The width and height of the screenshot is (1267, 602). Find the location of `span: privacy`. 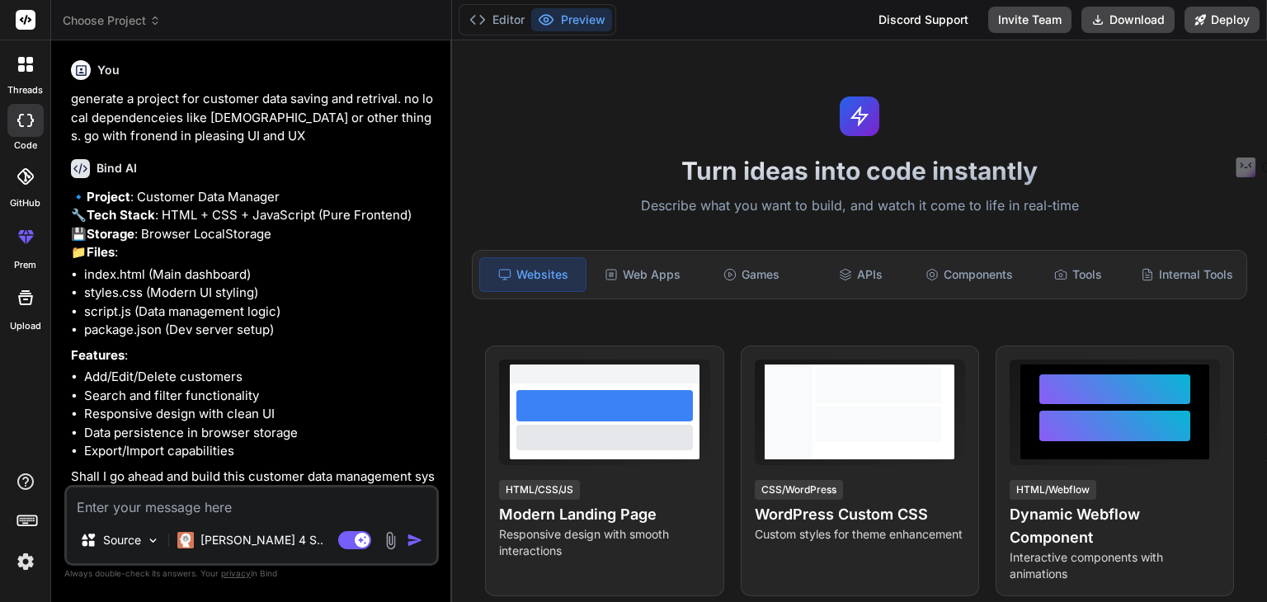

span: privacy is located at coordinates (236, 573).